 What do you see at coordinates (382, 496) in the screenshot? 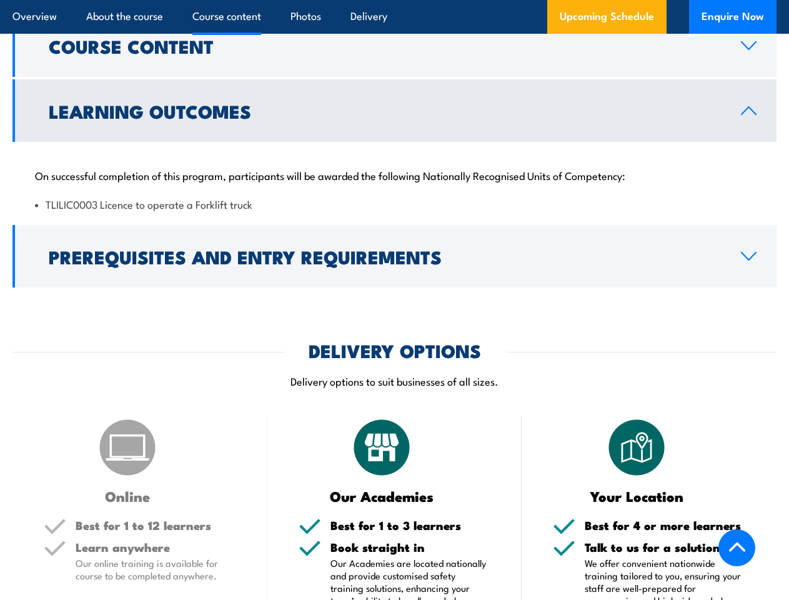
I see `h3: Our Academies` at bounding box center [382, 496].